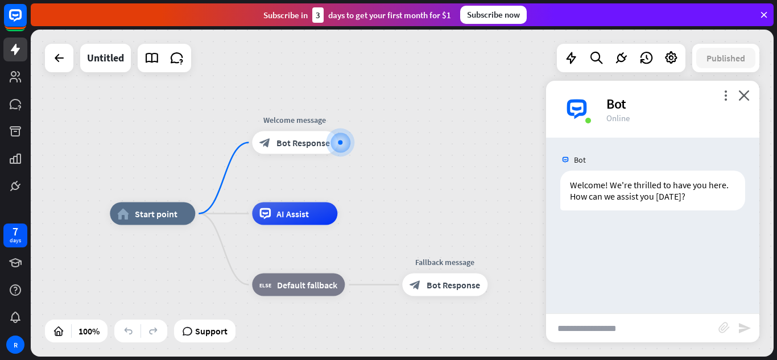  I want to click on div: Online, so click(676, 118).